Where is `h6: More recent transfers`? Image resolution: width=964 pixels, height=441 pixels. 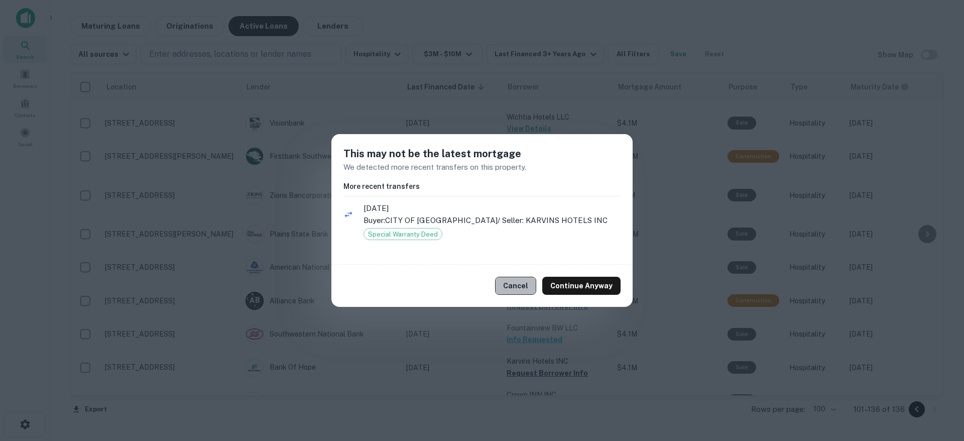
h6: More recent transfers is located at coordinates (482, 186).